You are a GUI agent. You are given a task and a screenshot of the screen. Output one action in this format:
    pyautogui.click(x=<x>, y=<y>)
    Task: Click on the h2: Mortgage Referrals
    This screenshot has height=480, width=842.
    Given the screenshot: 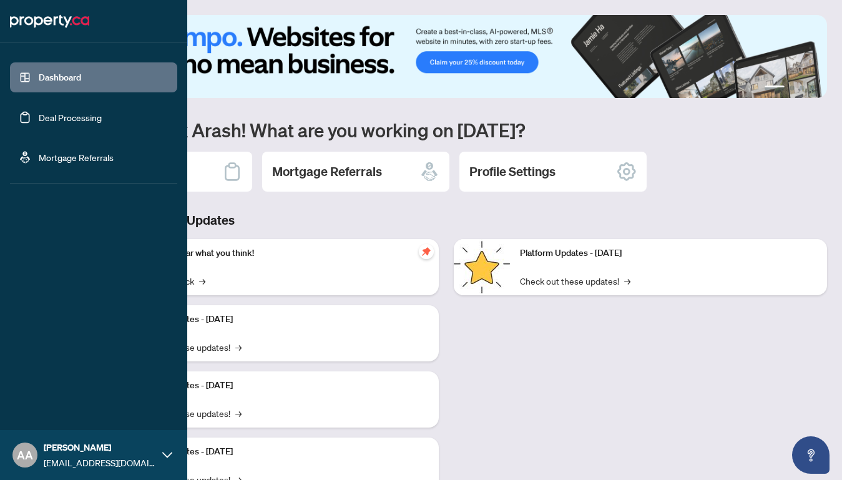 What is the action you would take?
    pyautogui.click(x=327, y=172)
    